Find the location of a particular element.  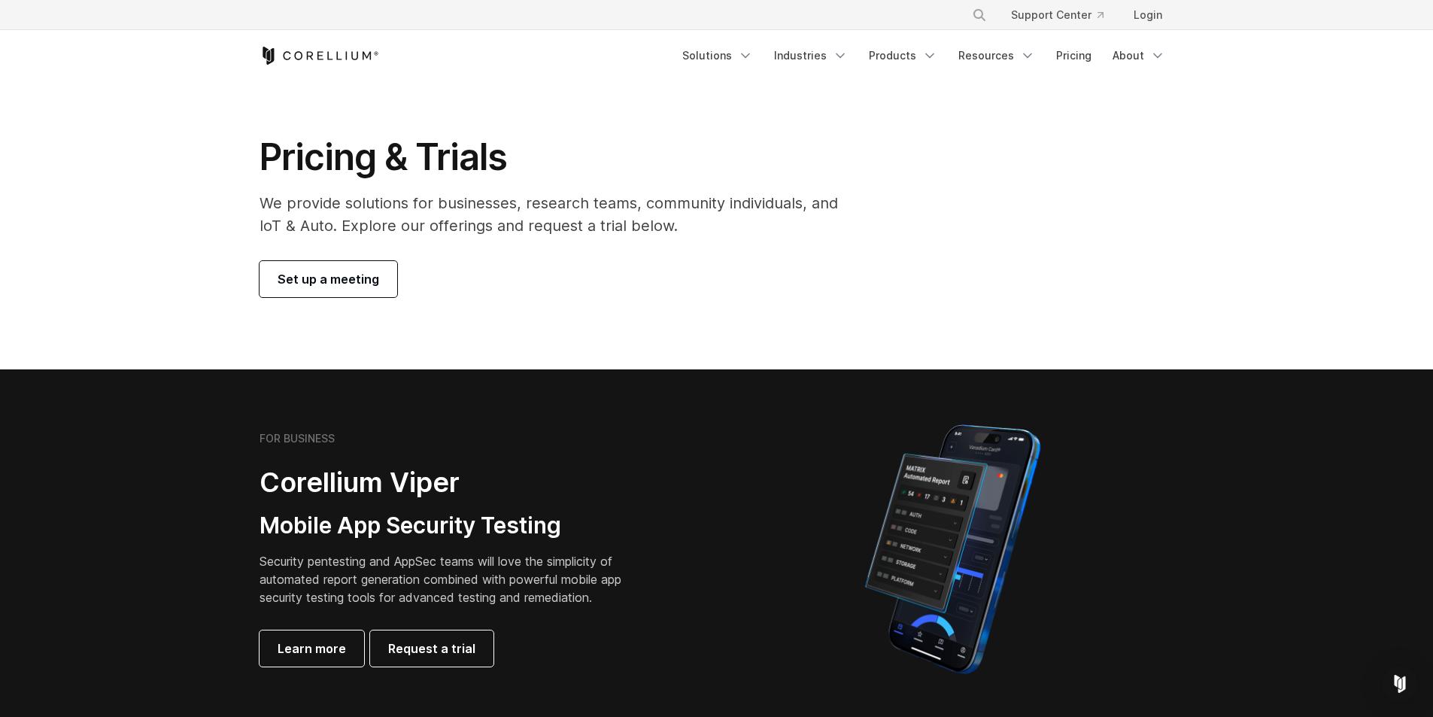

span: Request a trial is located at coordinates (432, 648).